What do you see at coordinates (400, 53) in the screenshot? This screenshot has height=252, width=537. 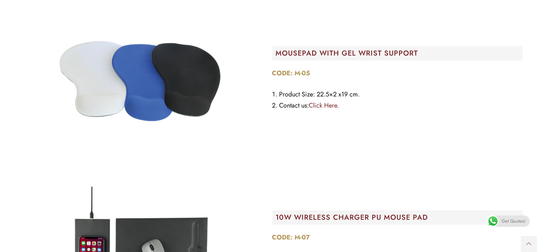 I see `h2: MOUSEPAD WITH GEL WRIST SUPPORT` at bounding box center [400, 53].